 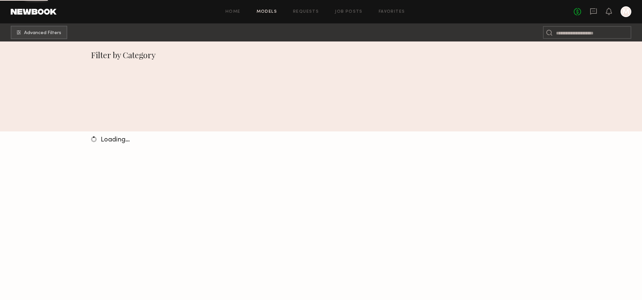 I want to click on a: Job Posts, so click(x=349, y=12).